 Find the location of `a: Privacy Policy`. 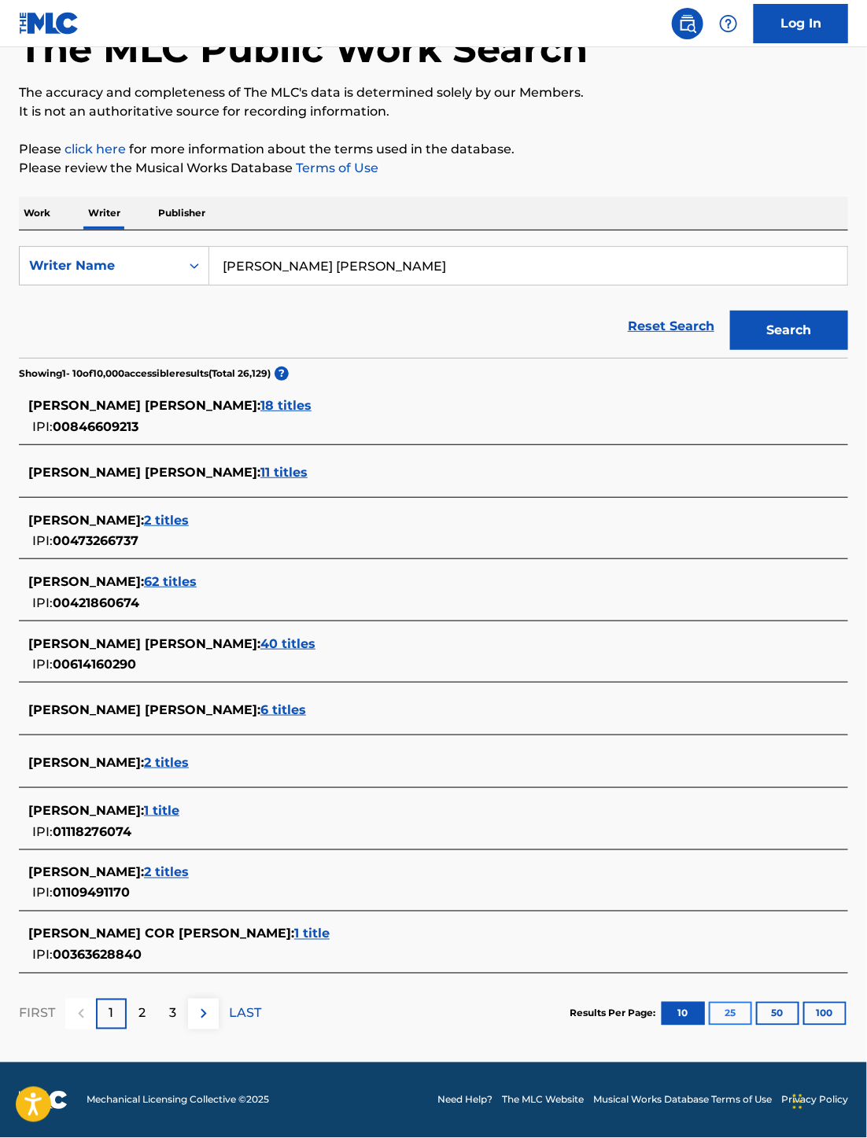

a: Privacy Policy is located at coordinates (814, 1100).